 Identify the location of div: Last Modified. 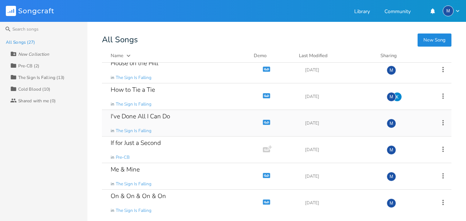
(313, 56).